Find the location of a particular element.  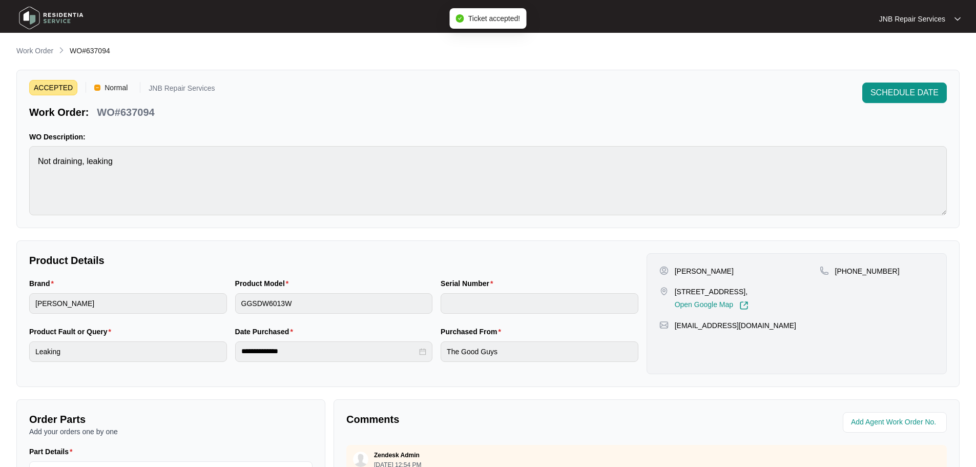

img: Link-External is located at coordinates (744, 305).